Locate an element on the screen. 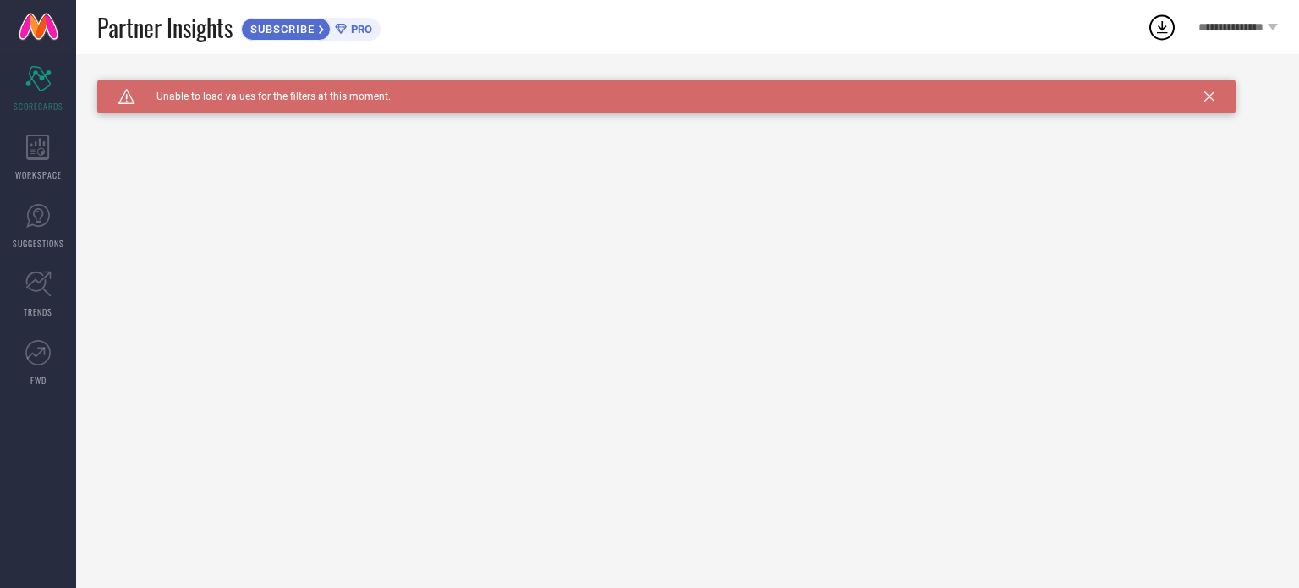 The image size is (1299, 588). span: SUBSCRIBE is located at coordinates (280, 29).